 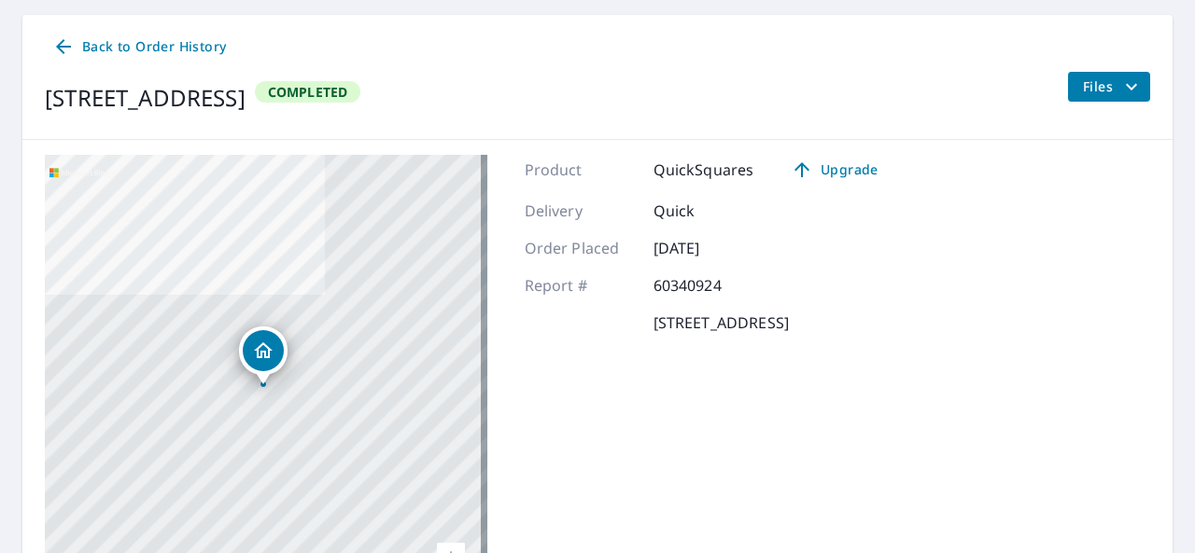 I want to click on div: Dropped pin, building 1, Residential property, 304 Live Oak Dr Mountain City, TX 78610, so click(x=263, y=356).